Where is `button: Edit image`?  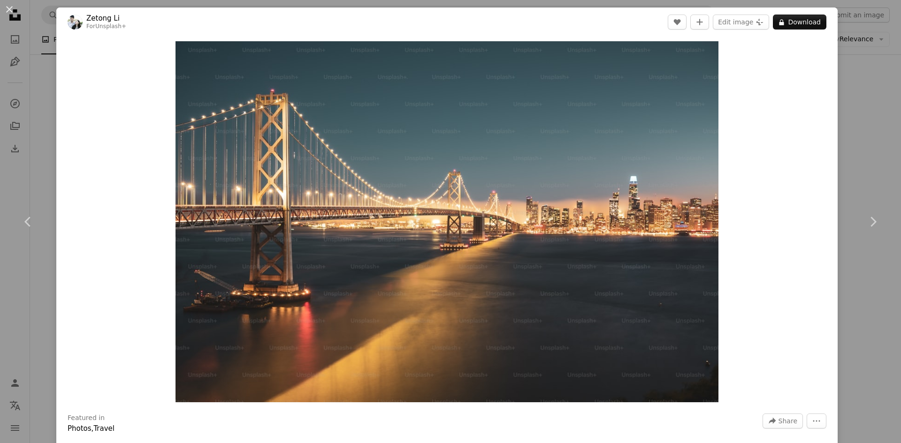 button: Edit image is located at coordinates (741, 22).